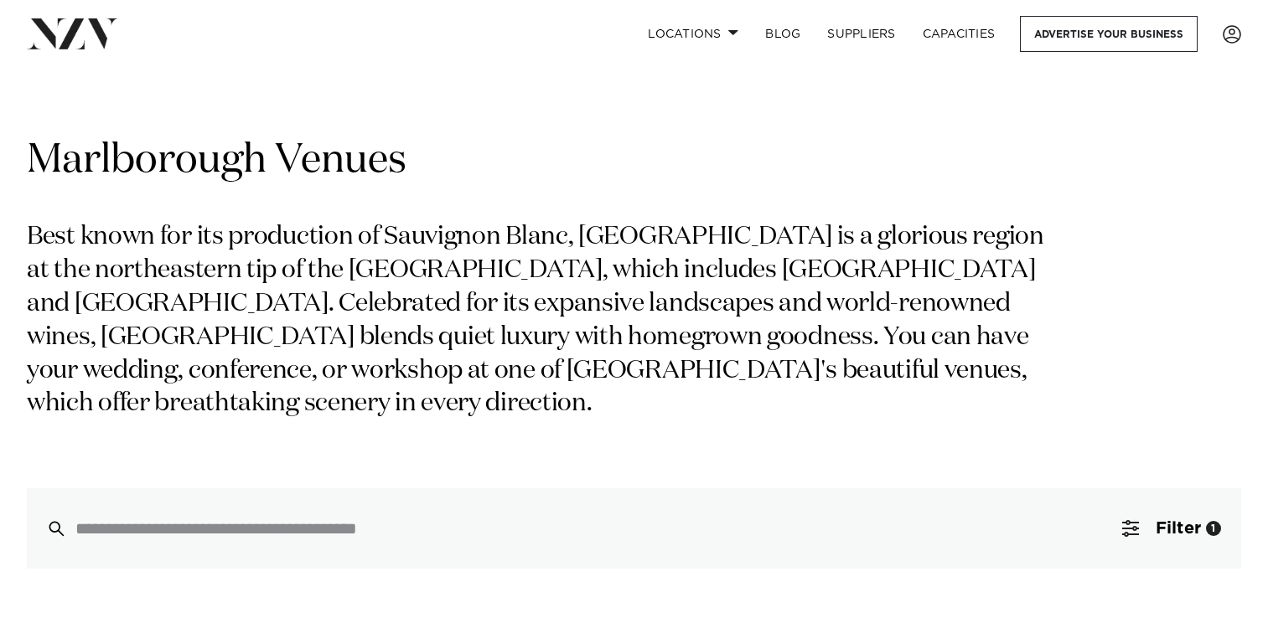  Describe the element at coordinates (1171, 529) in the screenshot. I see `button: Filter1` at that location.